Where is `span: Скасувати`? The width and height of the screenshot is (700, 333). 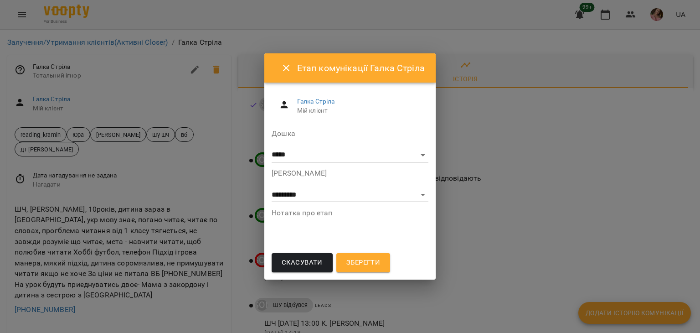 span: Скасувати is located at coordinates (302, 262).